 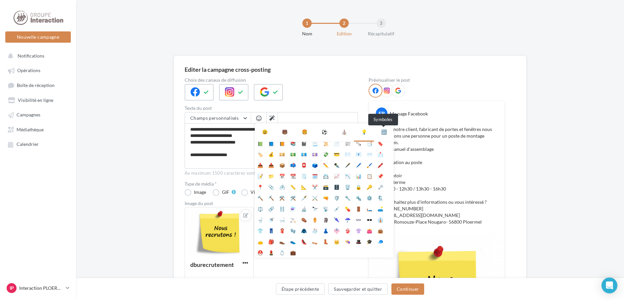 What do you see at coordinates (38, 144) in the screenshot?
I see `a: Calendrier` at bounding box center [38, 144].